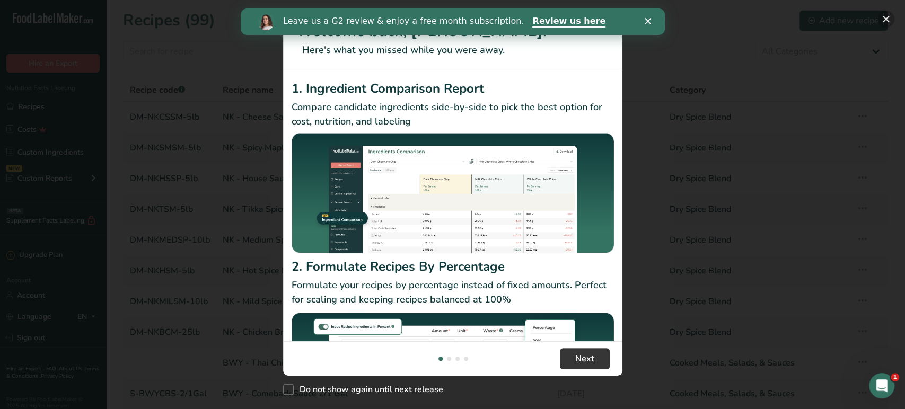 The image size is (905, 409). What do you see at coordinates (163, 13) in the screenshot?
I see `div: Leave us a G2 review & enjoy a free month subscription.` at bounding box center [163, 13].